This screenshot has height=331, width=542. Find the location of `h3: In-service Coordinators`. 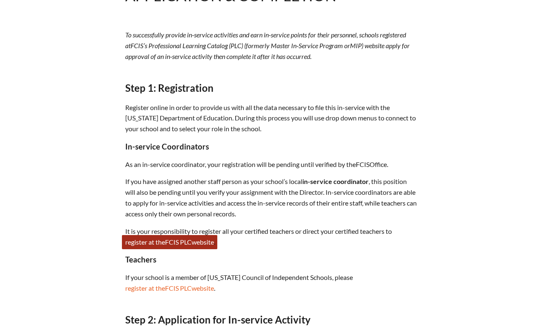

h3: In-service Coordinators is located at coordinates (271, 146).